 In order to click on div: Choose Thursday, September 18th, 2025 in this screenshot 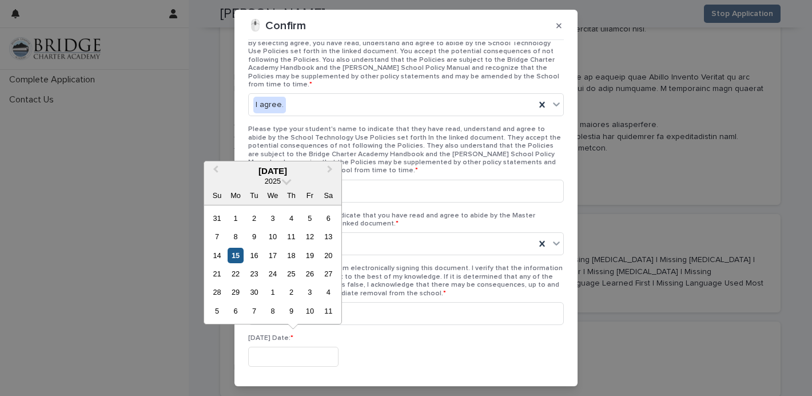, I will do `click(291, 255)`.